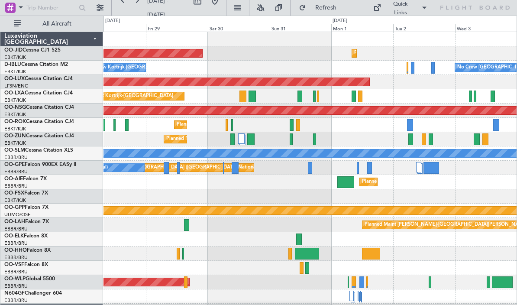 This screenshot has height=305, width=517. Describe the element at coordinates (39, 79) in the screenshot. I see `a: OO-LUXCessna Citation CJ4` at that location.